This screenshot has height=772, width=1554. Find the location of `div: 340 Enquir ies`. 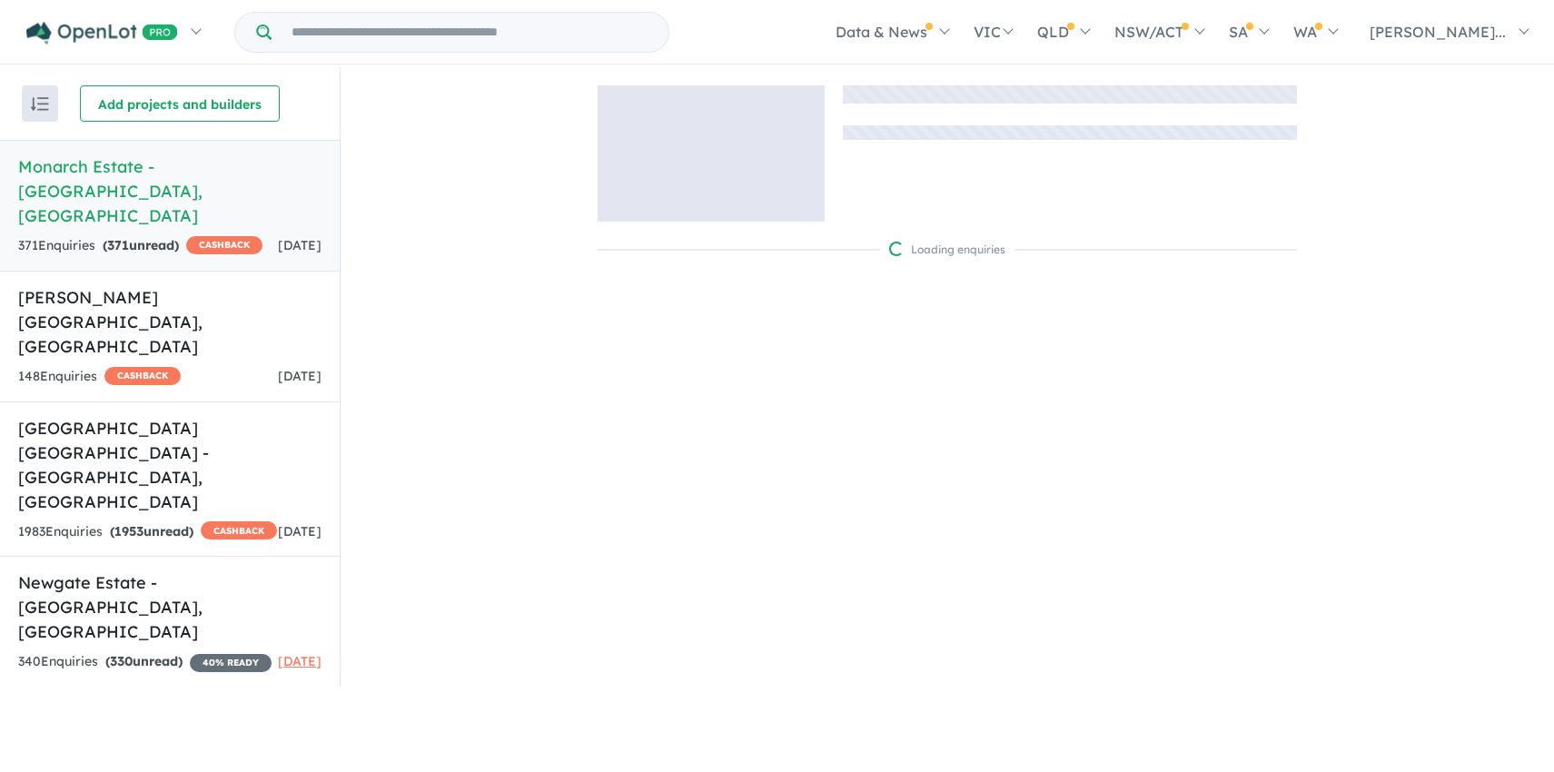

div: 340 Enquir ies is located at coordinates (144, 662).